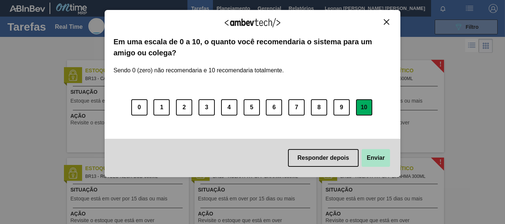 The width and height of the screenshot is (505, 224). Describe the element at coordinates (386, 22) in the screenshot. I see `button: Close` at that location.